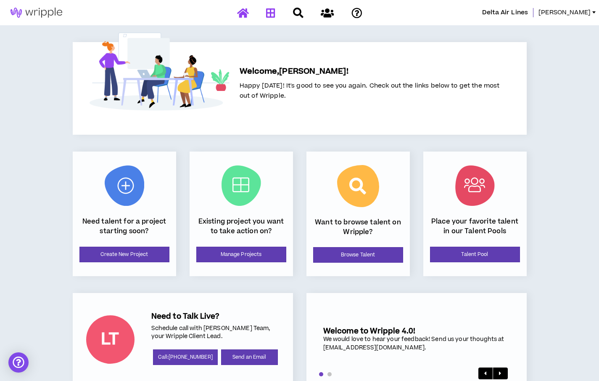 Image resolution: width=599 pixels, height=381 pixels. Describe the element at coordinates (249, 357) in the screenshot. I see `a: Send an Email` at that location.